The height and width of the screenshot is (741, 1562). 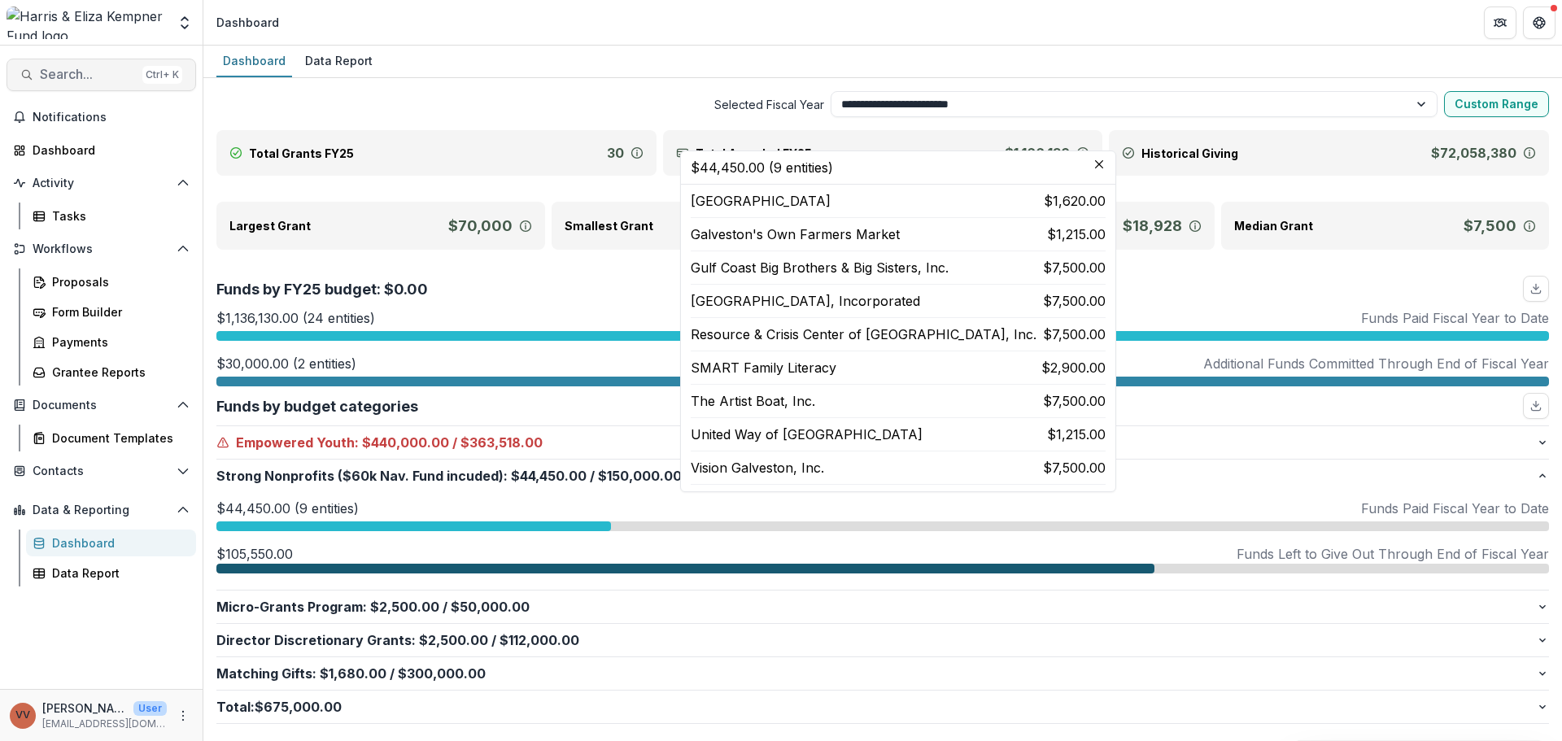 I want to click on span: Documents, so click(x=101, y=405).